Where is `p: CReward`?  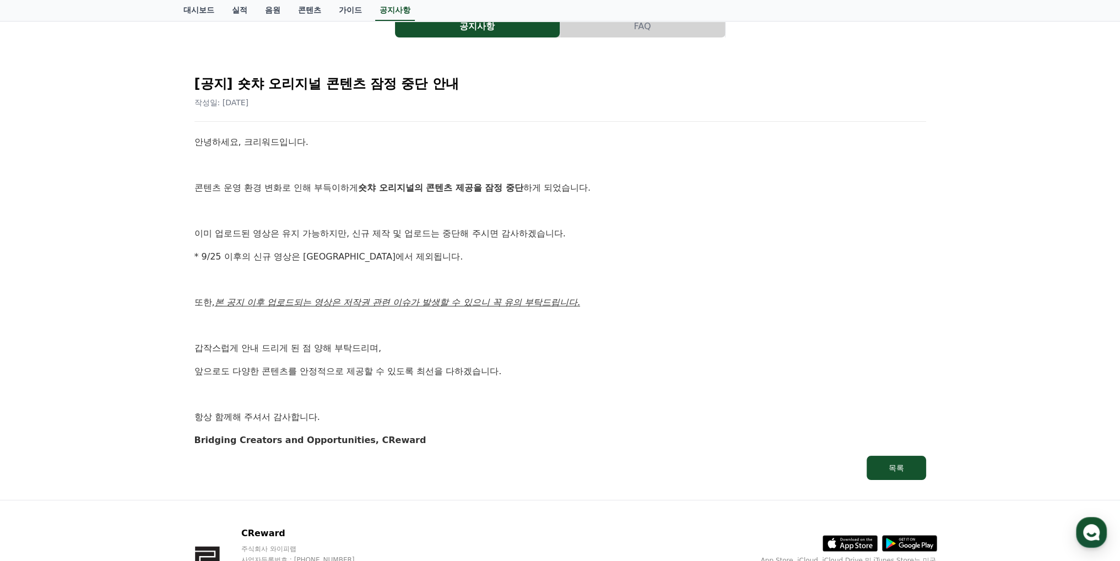
p: CReward is located at coordinates (309, 533).